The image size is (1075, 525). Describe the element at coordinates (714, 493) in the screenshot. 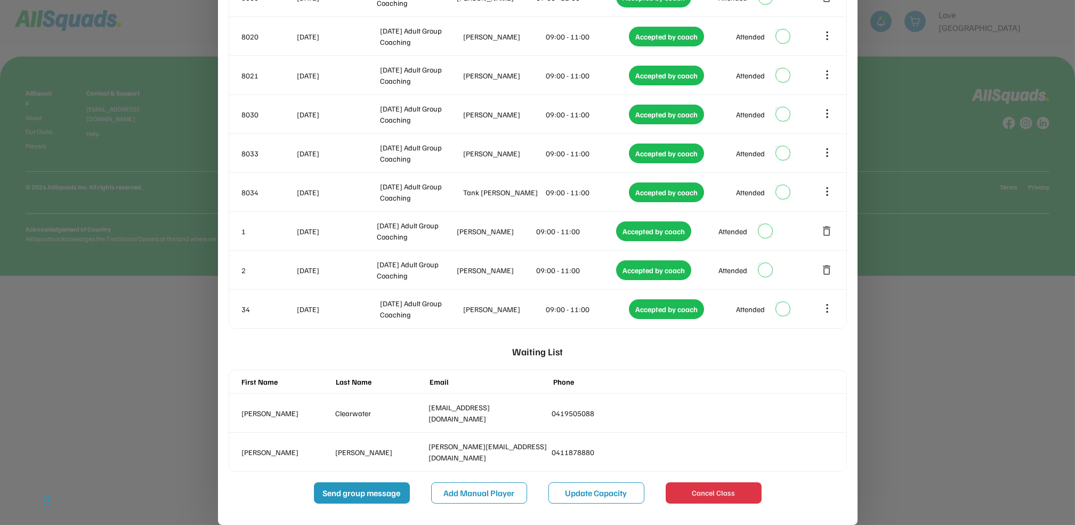

I see `button: Cancel Class` at that location.